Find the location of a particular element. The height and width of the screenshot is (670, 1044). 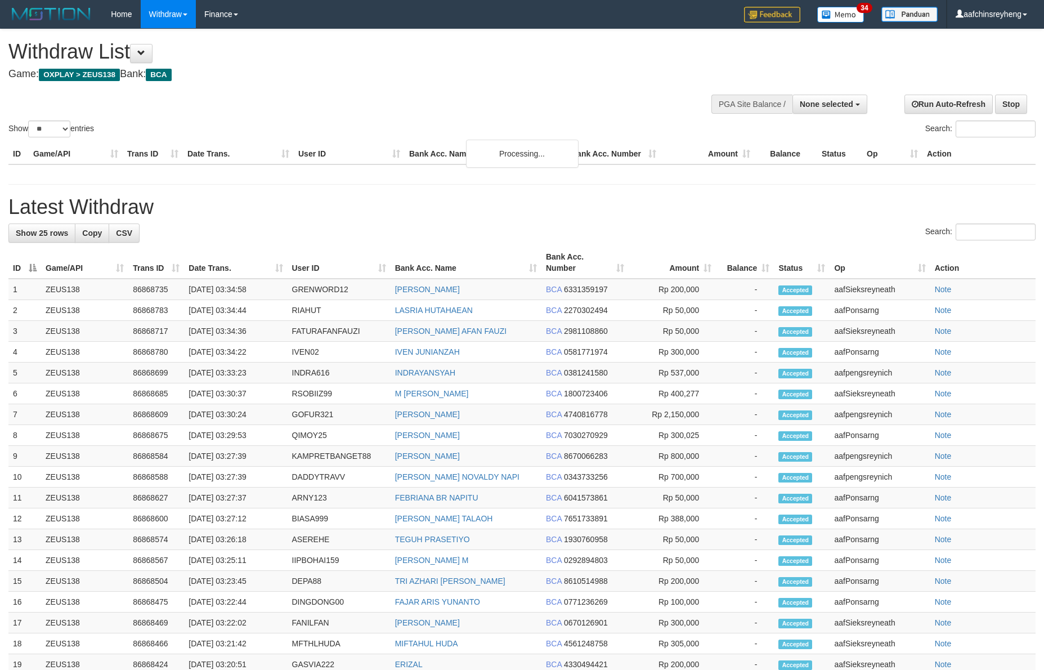

th: Game/API: activate to sort column ascending is located at coordinates (84, 262).